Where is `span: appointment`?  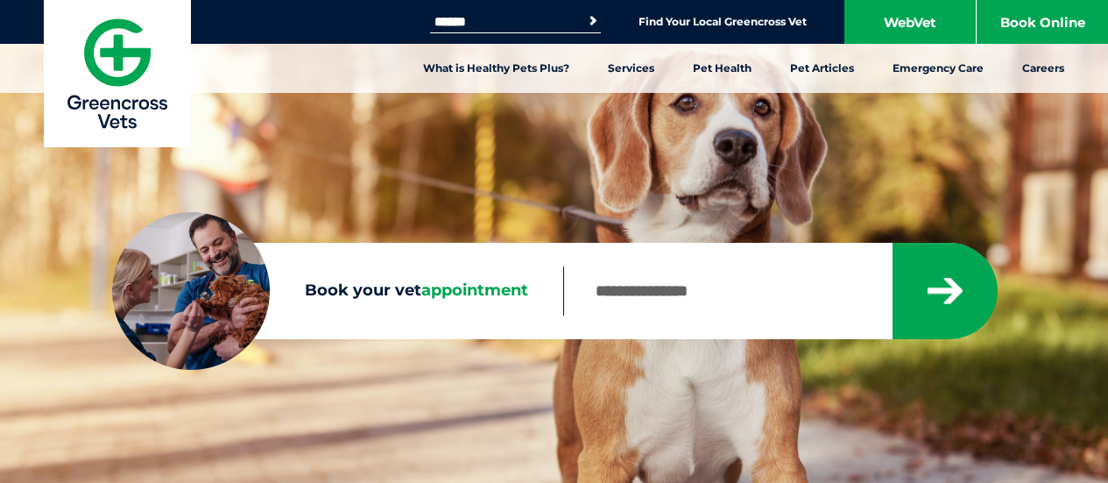
span: appointment is located at coordinates (475, 290).